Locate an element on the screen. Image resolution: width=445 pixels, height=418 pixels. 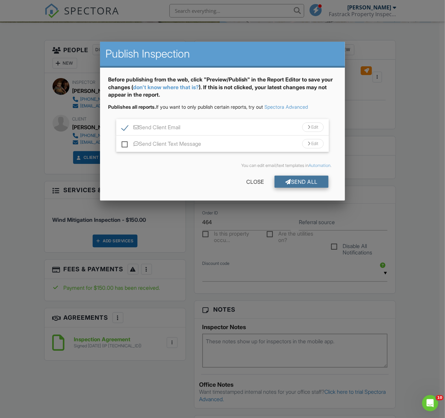
a: Automation is located at coordinates (319, 165).